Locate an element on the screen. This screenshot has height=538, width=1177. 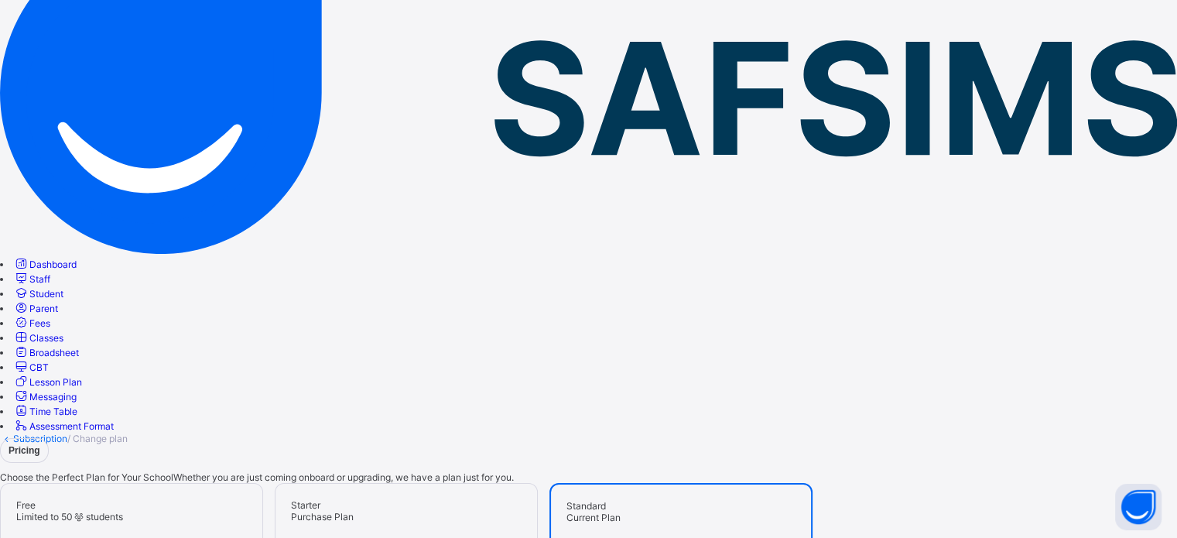
a: Dashboard is located at coordinates (45, 264).